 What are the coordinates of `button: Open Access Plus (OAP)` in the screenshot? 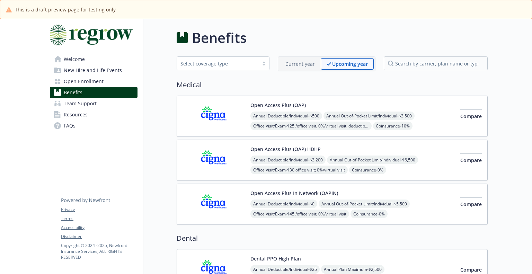 It's located at (278, 105).